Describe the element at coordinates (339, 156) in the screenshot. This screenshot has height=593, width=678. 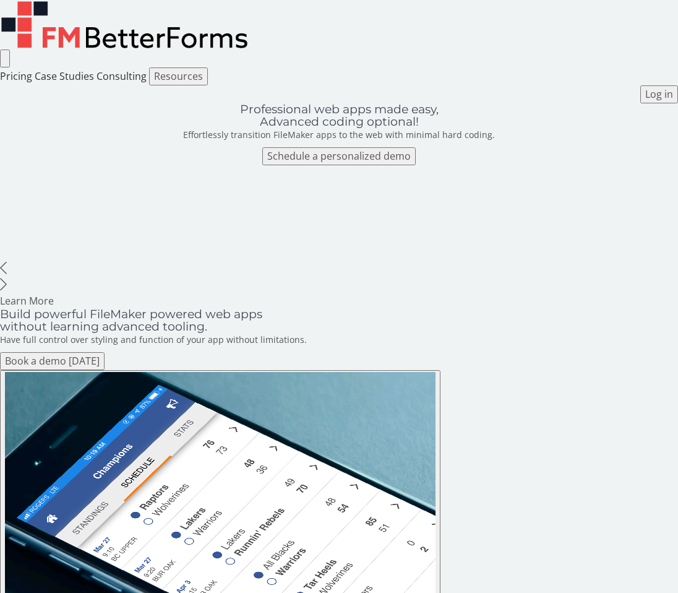
I see `button: Schedule a personalized demo` at that location.